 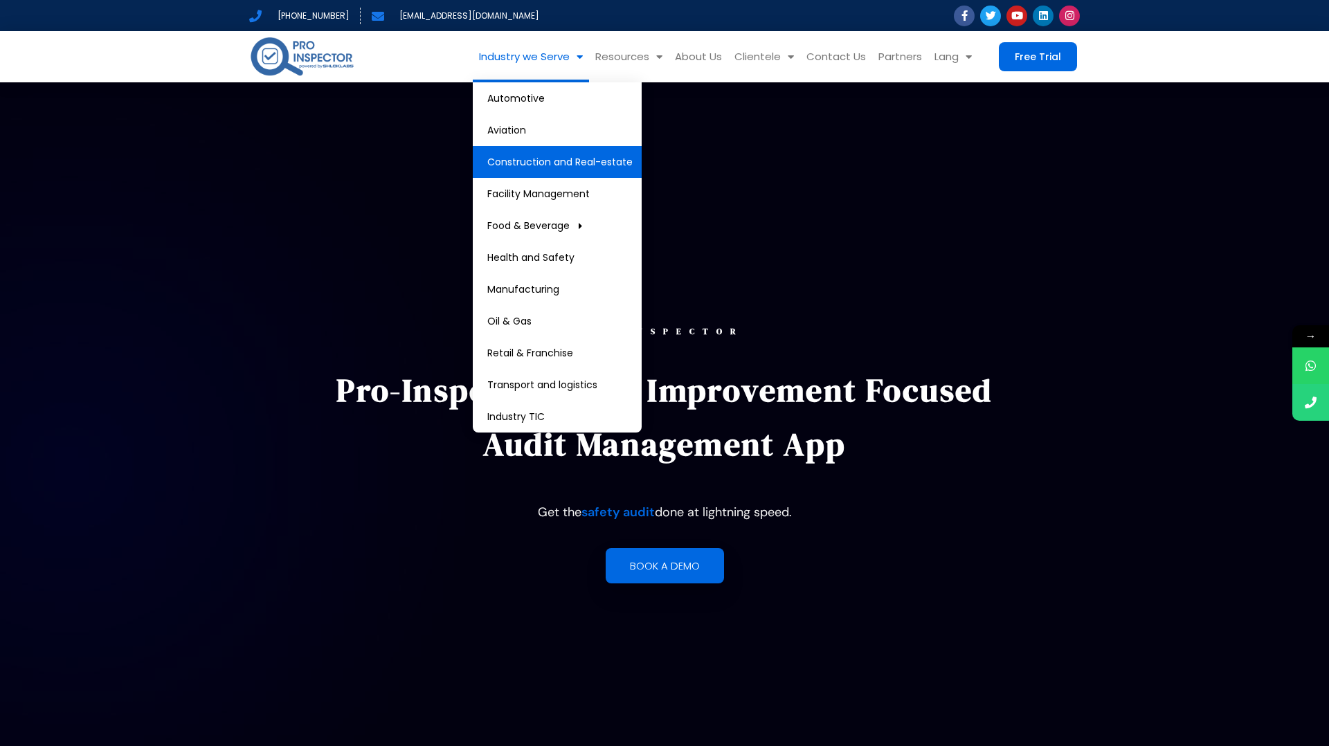 What do you see at coordinates (557, 98) in the screenshot?
I see `a: Automotive` at bounding box center [557, 98].